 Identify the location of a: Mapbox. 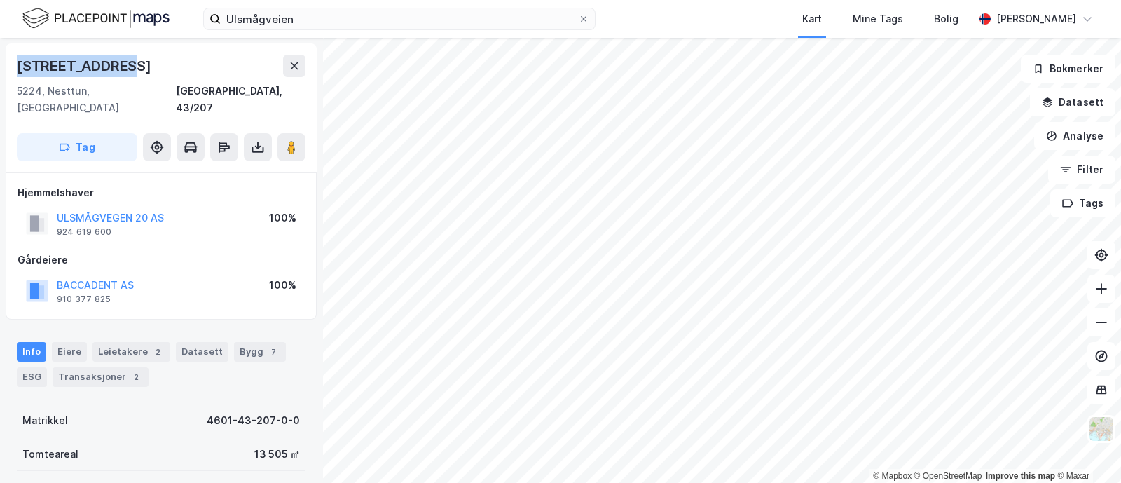
(892, 476).